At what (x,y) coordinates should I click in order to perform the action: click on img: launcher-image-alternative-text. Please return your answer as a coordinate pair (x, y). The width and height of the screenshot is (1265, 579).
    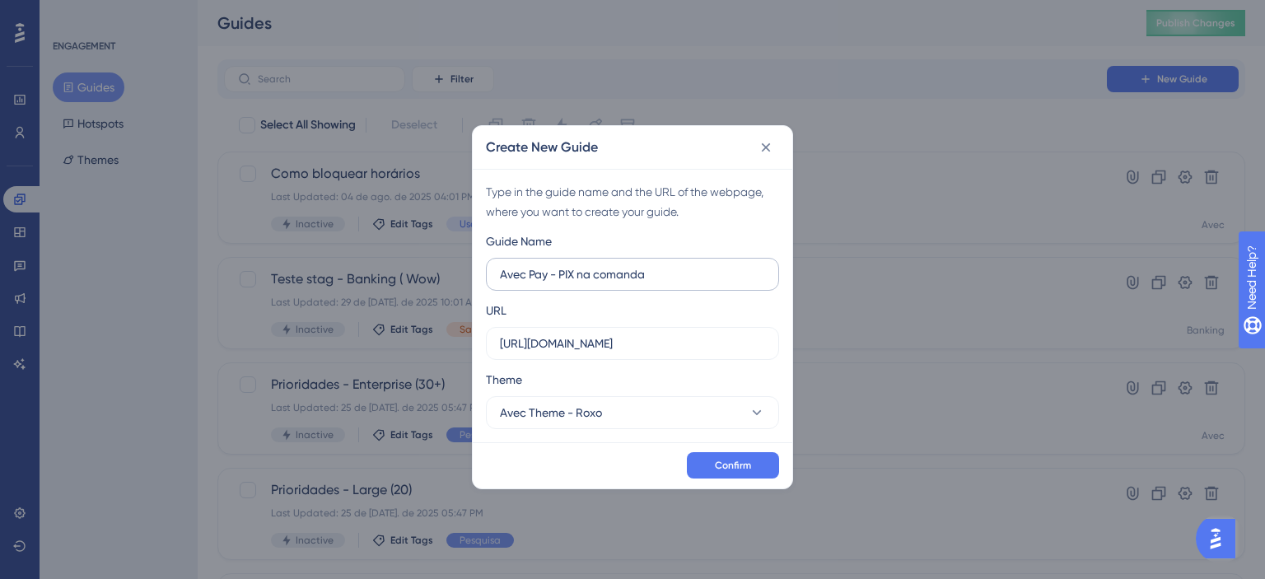
    Looking at the image, I should click on (20, 25).